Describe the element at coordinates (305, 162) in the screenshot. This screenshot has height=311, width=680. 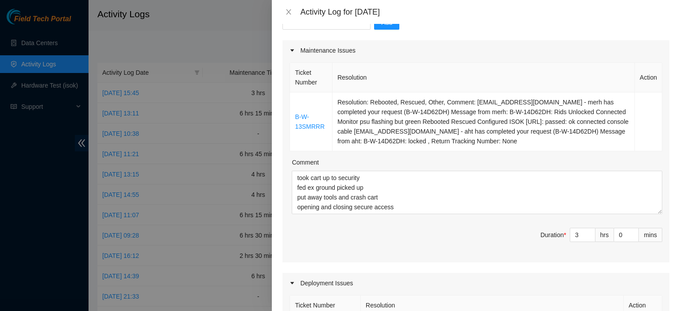
I see `label: Comment` at that location.